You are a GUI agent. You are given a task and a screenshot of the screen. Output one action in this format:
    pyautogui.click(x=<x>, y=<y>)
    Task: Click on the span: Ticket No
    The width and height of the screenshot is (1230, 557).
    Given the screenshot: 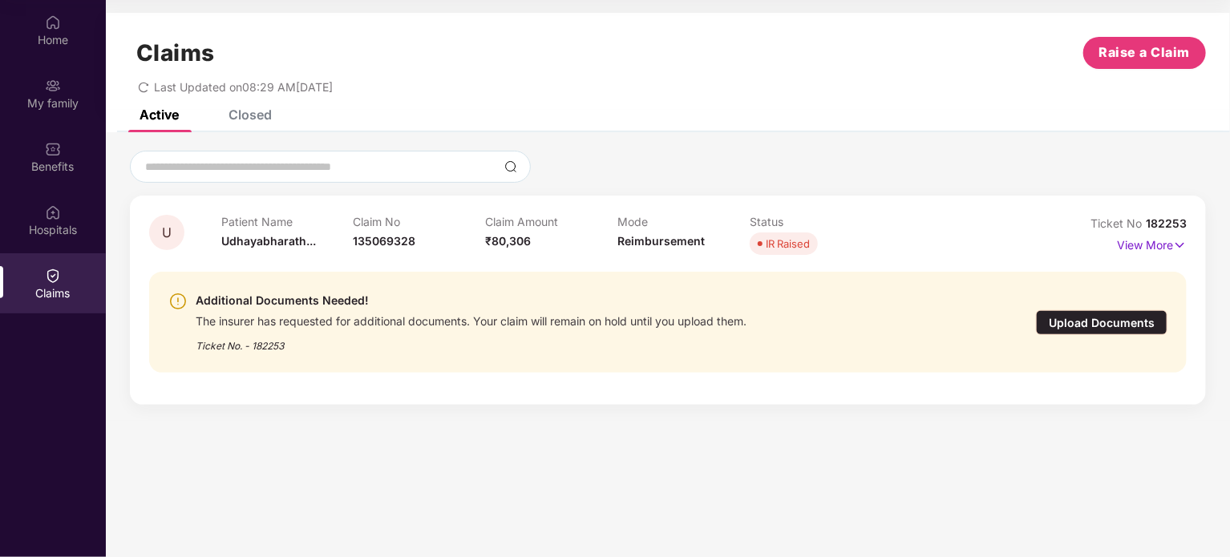 What is the action you would take?
    pyautogui.click(x=1117, y=223)
    